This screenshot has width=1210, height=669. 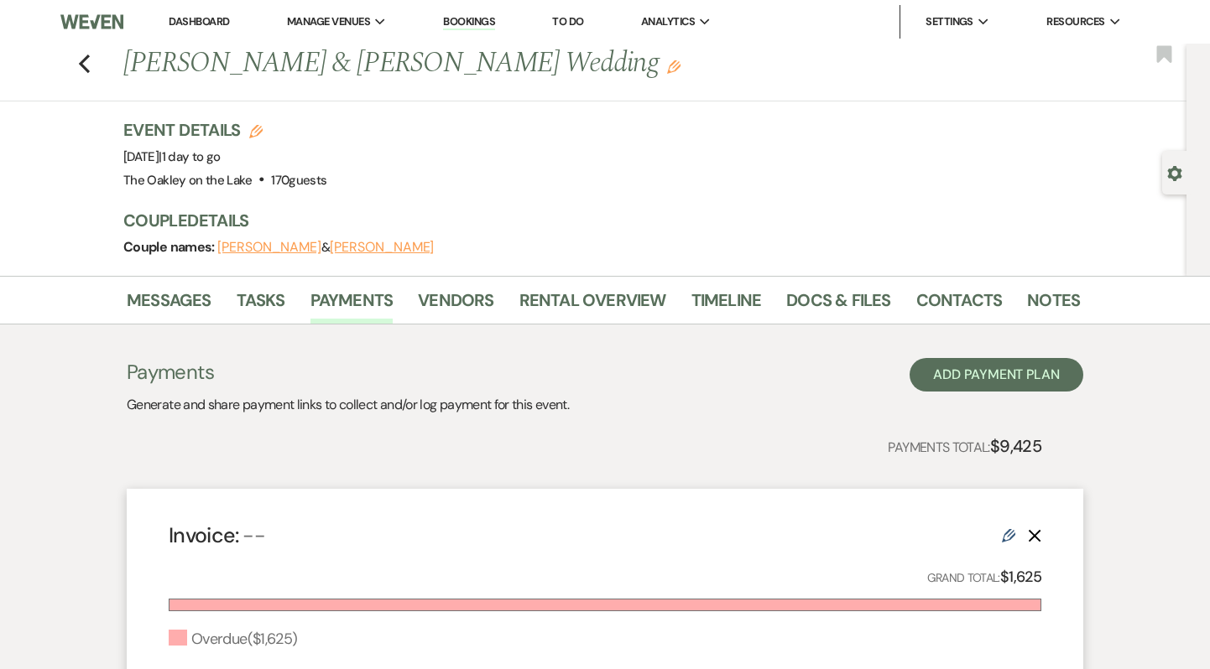 What do you see at coordinates (964, 446) in the screenshot?
I see `p: Payments Total:` at bounding box center [964, 446].